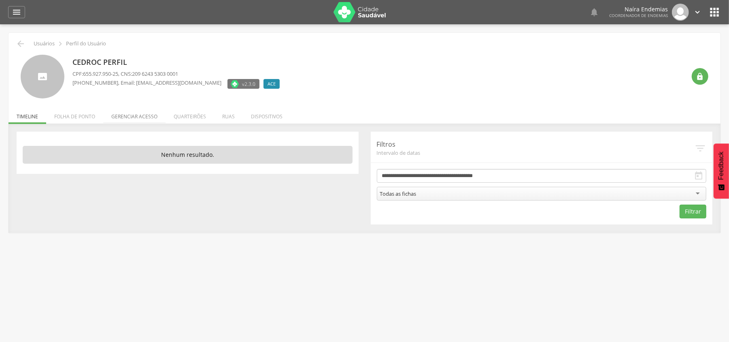 The image size is (729, 342). Describe the element at coordinates (178, 74) in the screenshot. I see `p: CPF: , CNS:` at that location.